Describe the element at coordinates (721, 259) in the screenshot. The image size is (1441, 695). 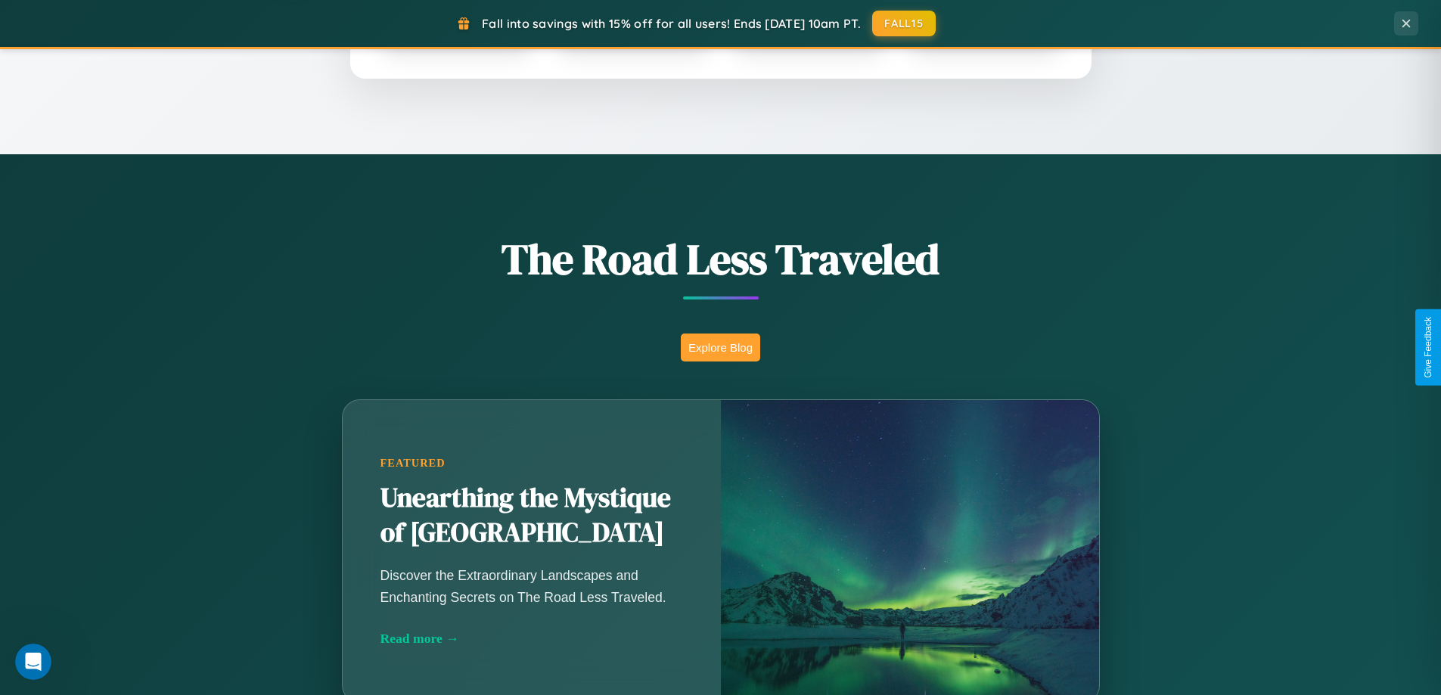
I see `h1: The Road Less Traveled` at that location.